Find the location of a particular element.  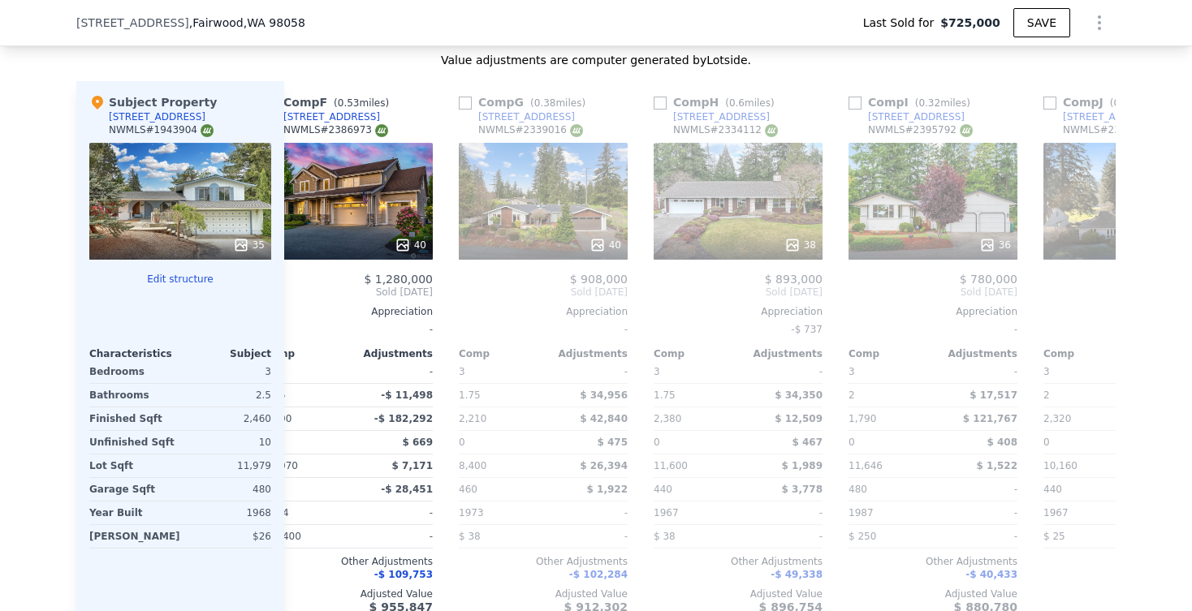

div: Subject Property is located at coordinates (153, 102).